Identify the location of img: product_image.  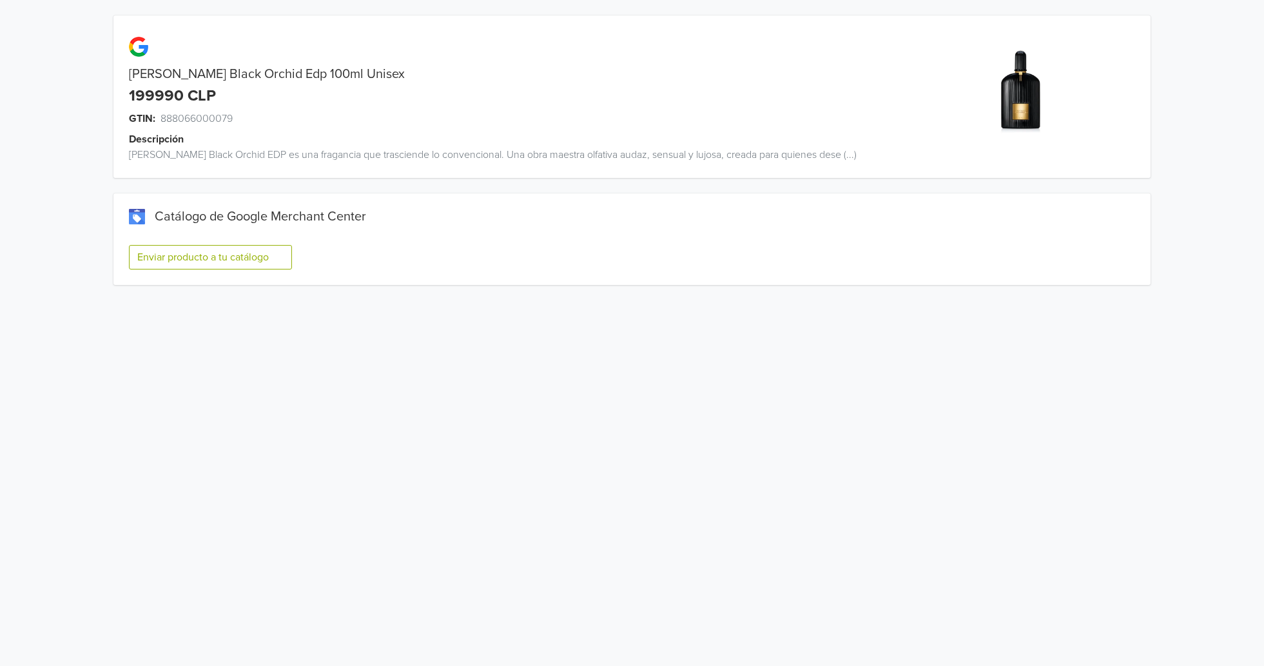
(1020, 90).